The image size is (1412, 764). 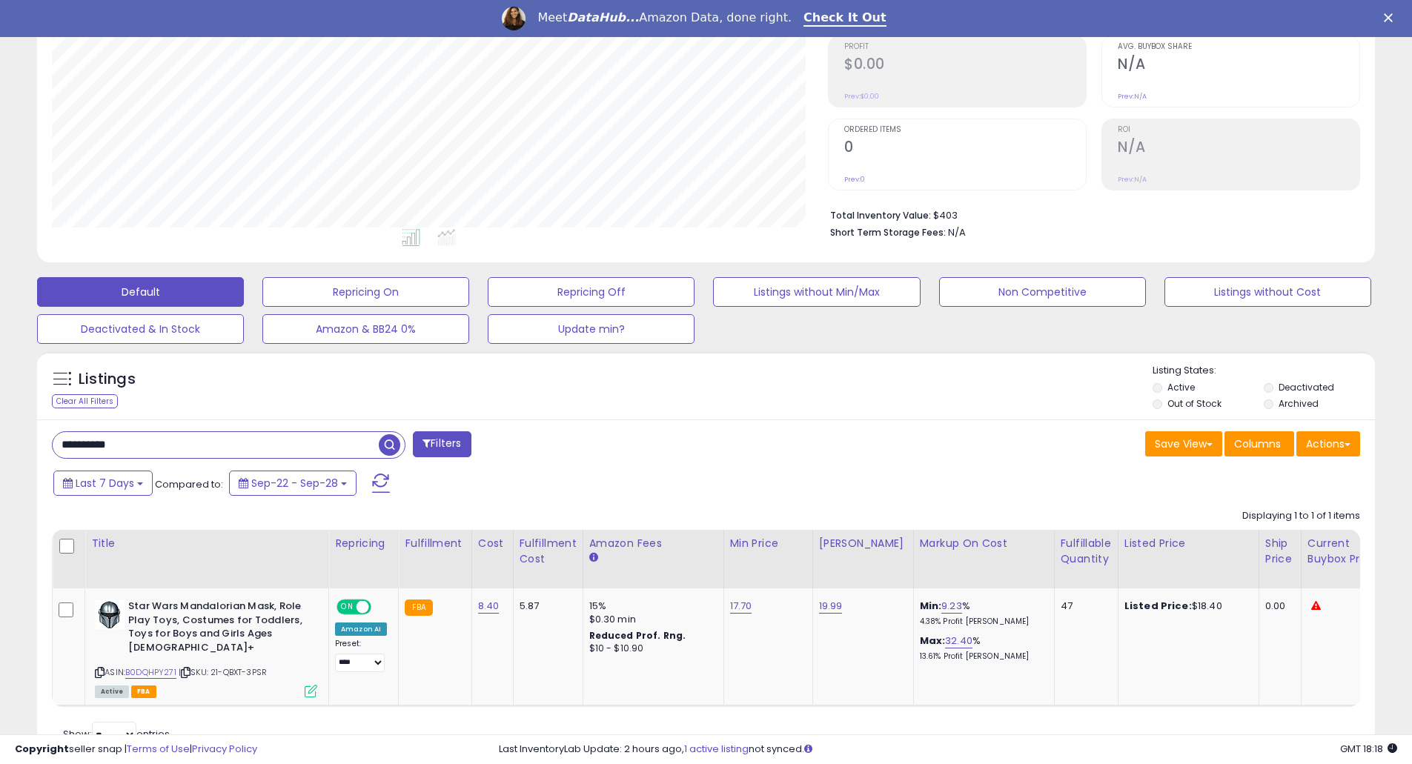 What do you see at coordinates (1184, 444) in the screenshot?
I see `button: Save View` at bounding box center [1184, 444].